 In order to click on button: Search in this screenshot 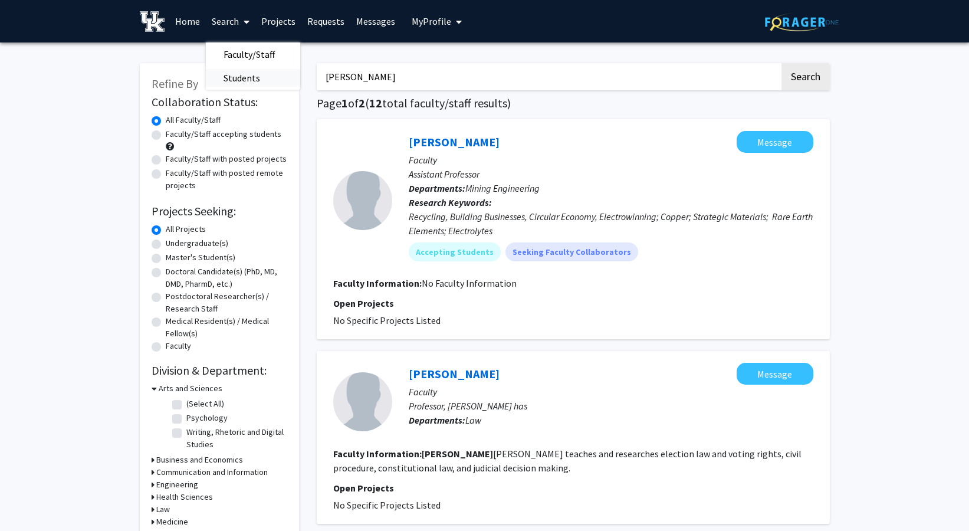, I will do `click(805, 77)`.